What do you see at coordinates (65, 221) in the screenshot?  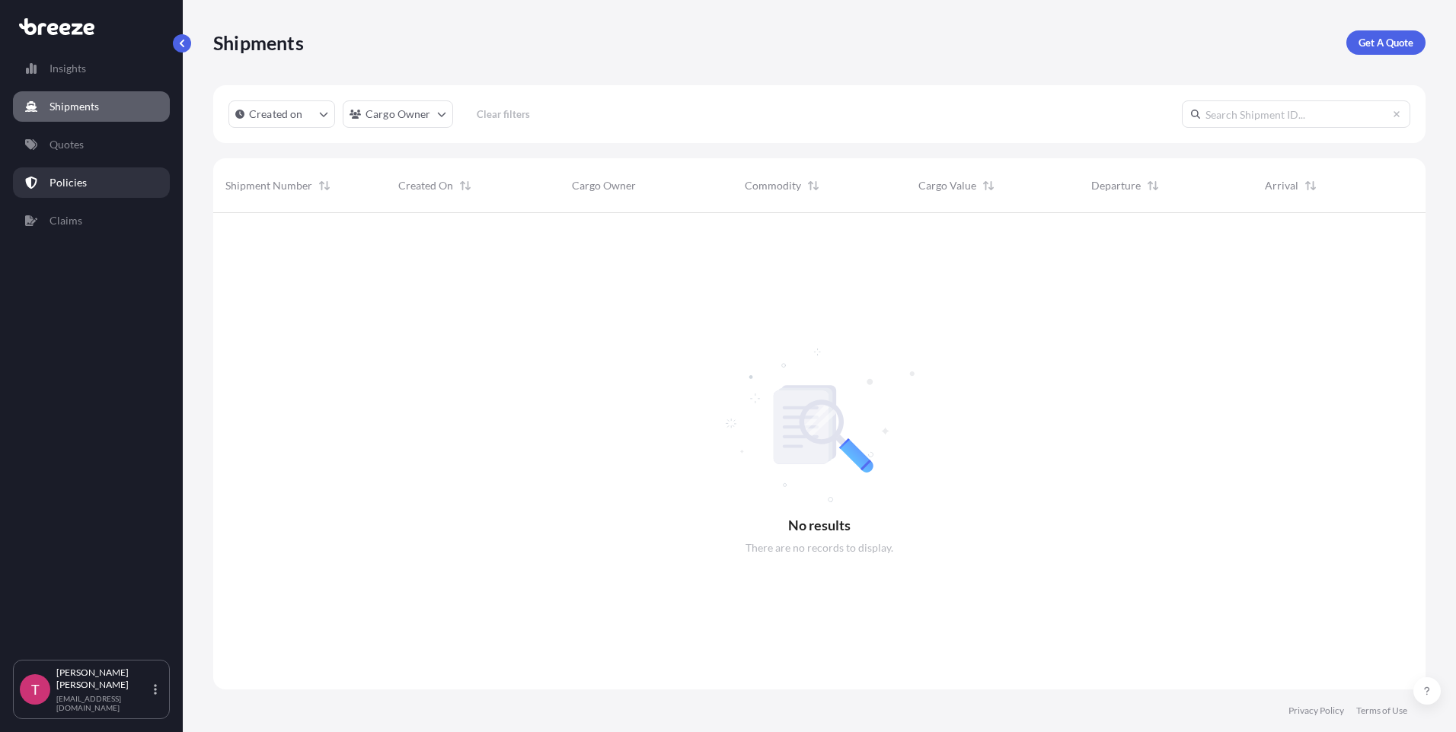 I see `p: Claims` at bounding box center [65, 221].